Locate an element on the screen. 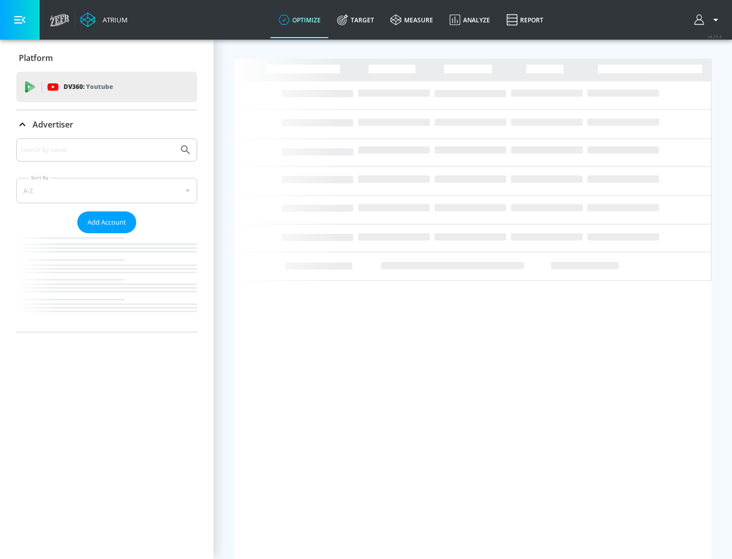 Image resolution: width=732 pixels, height=559 pixels. p: Platform is located at coordinates (36, 58).